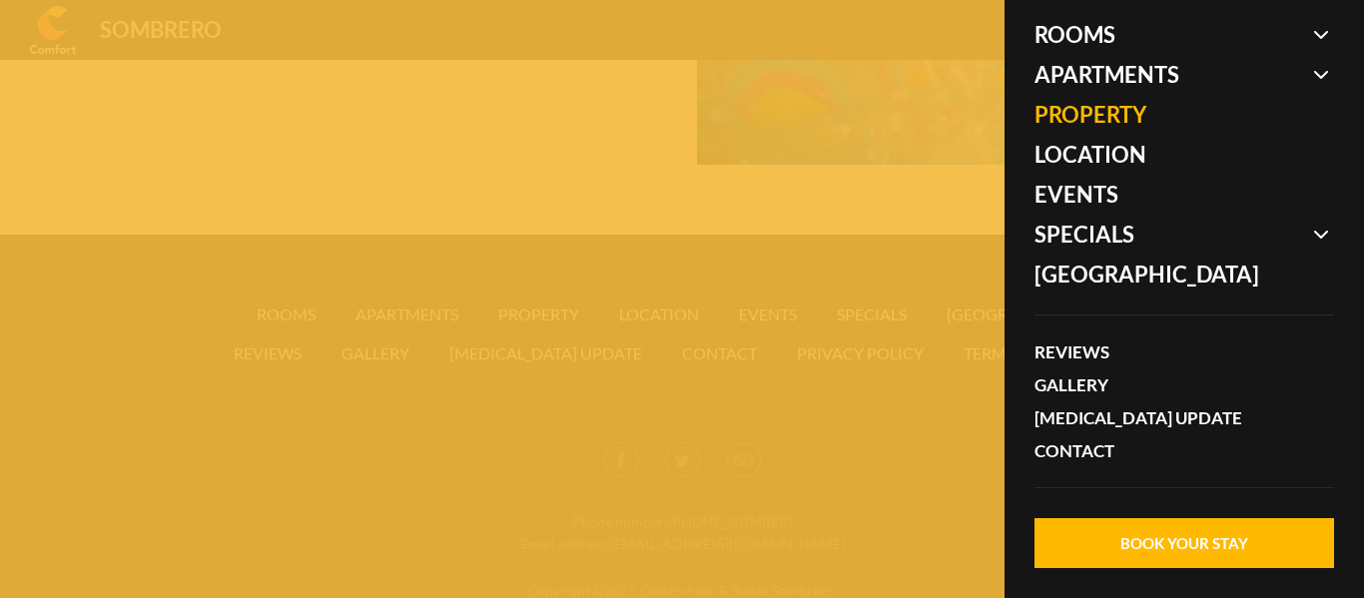 This screenshot has width=1364, height=598. I want to click on span: Specials, so click(1174, 235).